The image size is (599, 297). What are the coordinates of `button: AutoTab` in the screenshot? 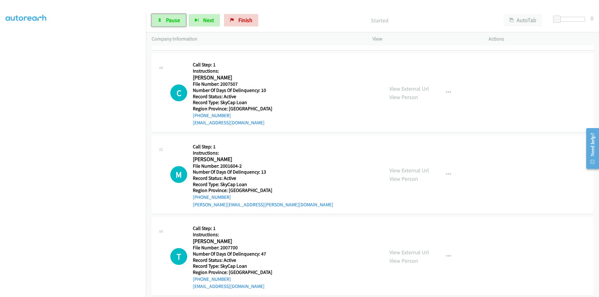 It's located at (523, 20).